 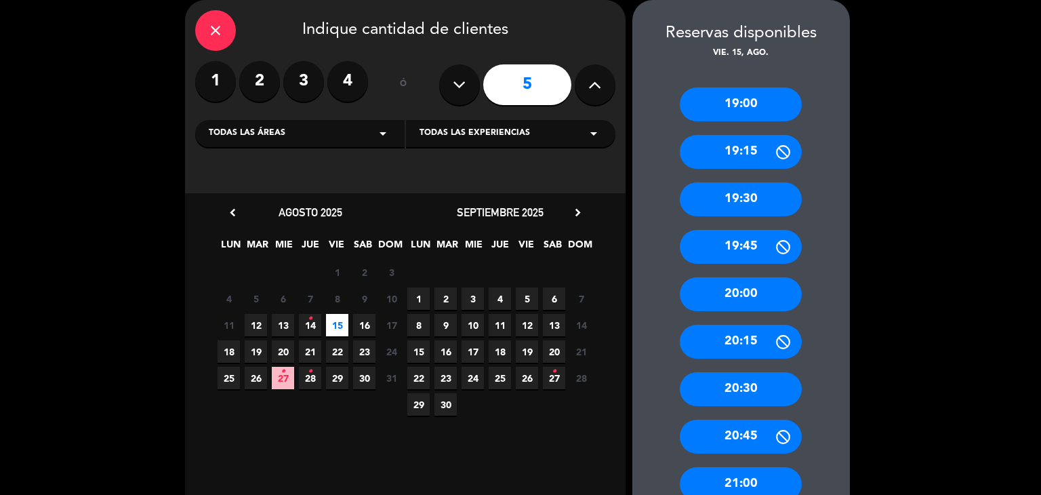 What do you see at coordinates (741, 294) in the screenshot?
I see `div: 20:00` at bounding box center [741, 294].